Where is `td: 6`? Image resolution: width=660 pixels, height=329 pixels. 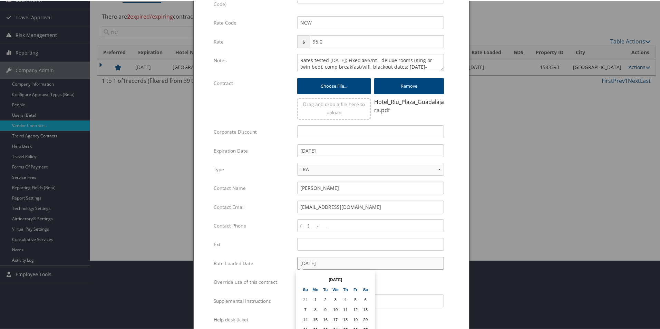
td: 6 is located at coordinates (365, 299).